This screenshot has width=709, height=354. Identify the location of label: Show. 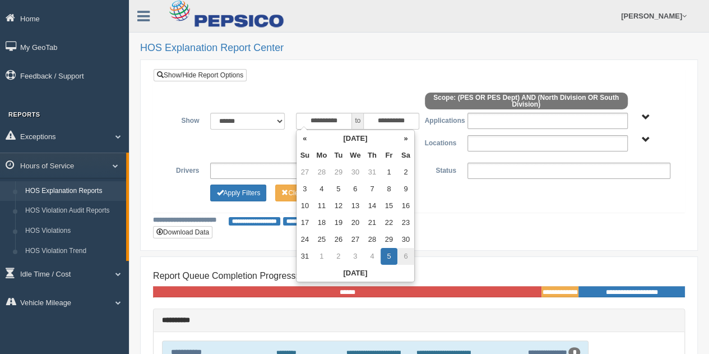
(183, 119).